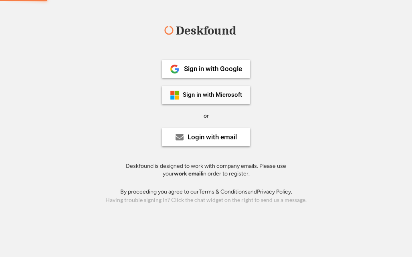 Image resolution: width=412 pixels, height=257 pixels. I want to click on img: ms-symbollockup_mssymbol_19.png, so click(175, 95).